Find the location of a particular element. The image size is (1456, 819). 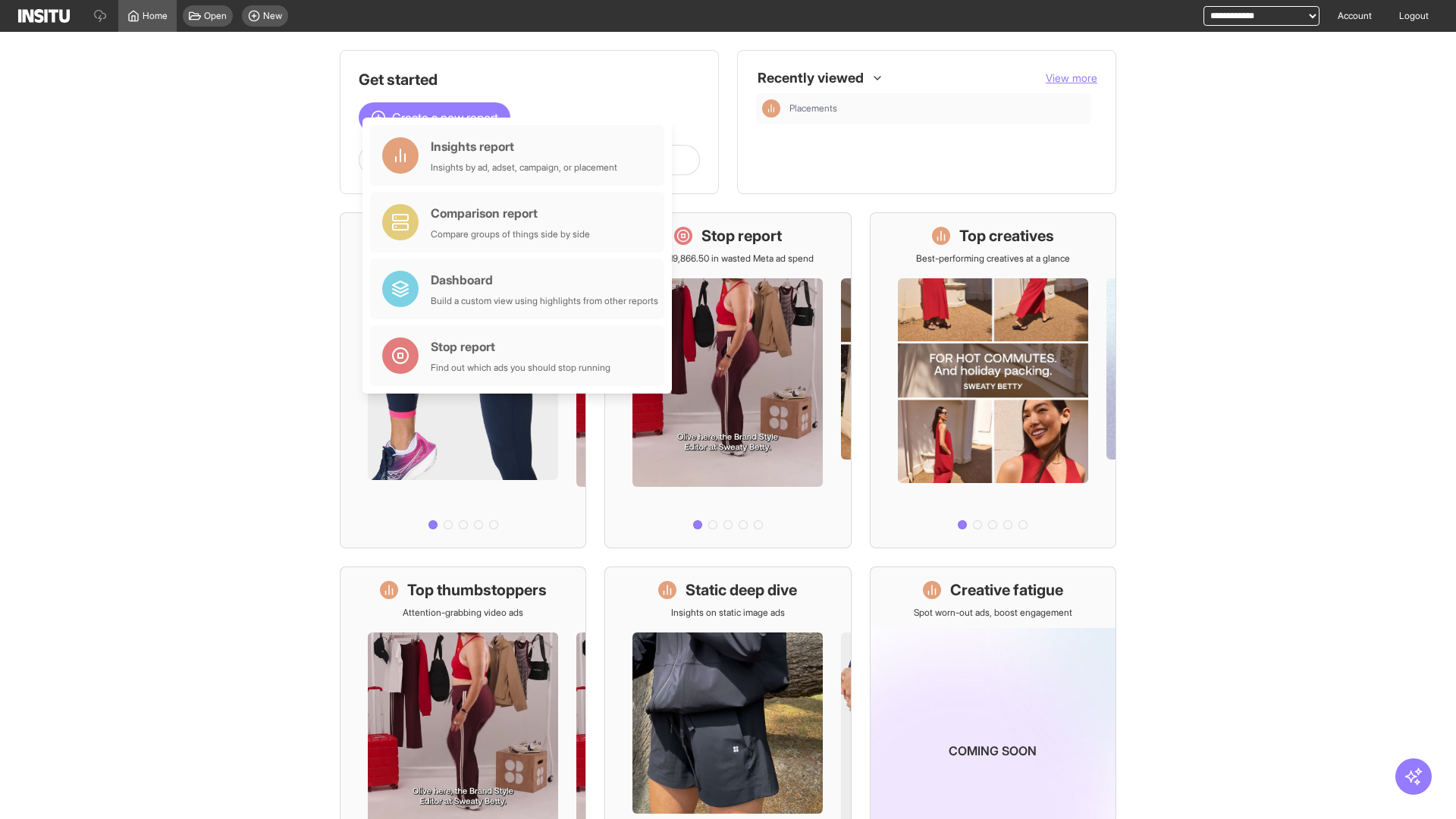

img: Logo is located at coordinates (44, 16).